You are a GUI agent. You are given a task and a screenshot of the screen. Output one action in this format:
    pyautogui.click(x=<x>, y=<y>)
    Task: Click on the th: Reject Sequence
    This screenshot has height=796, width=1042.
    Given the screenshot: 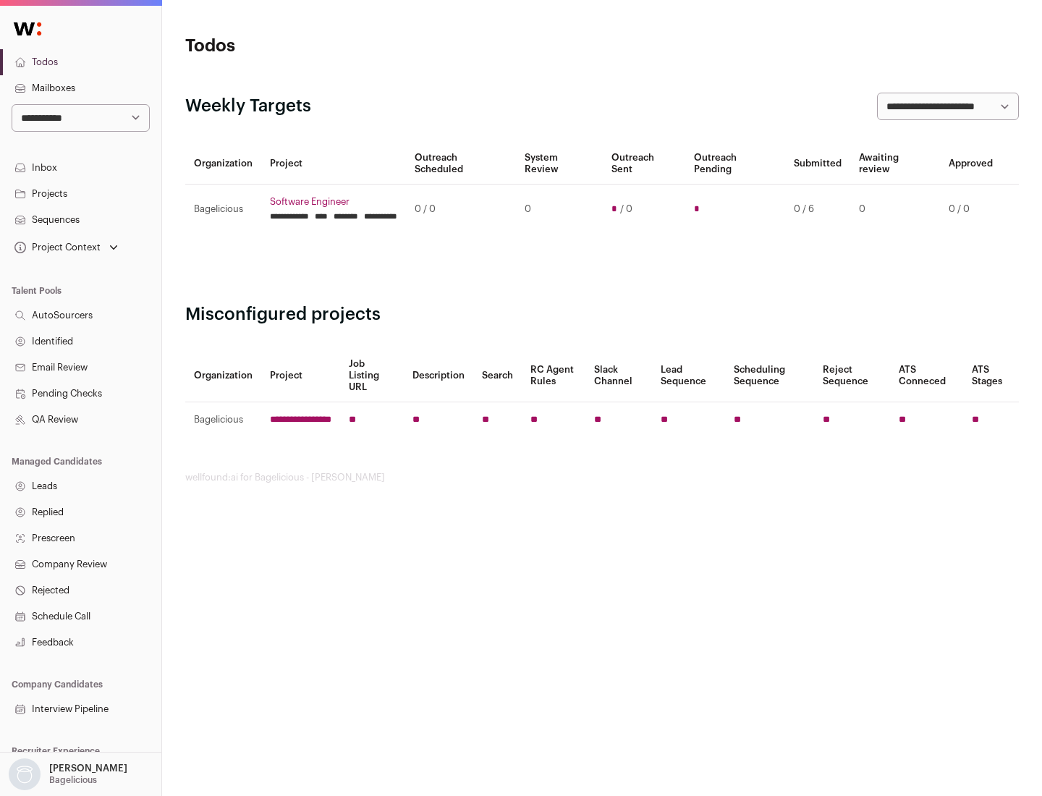 What is the action you would take?
    pyautogui.click(x=853, y=376)
    